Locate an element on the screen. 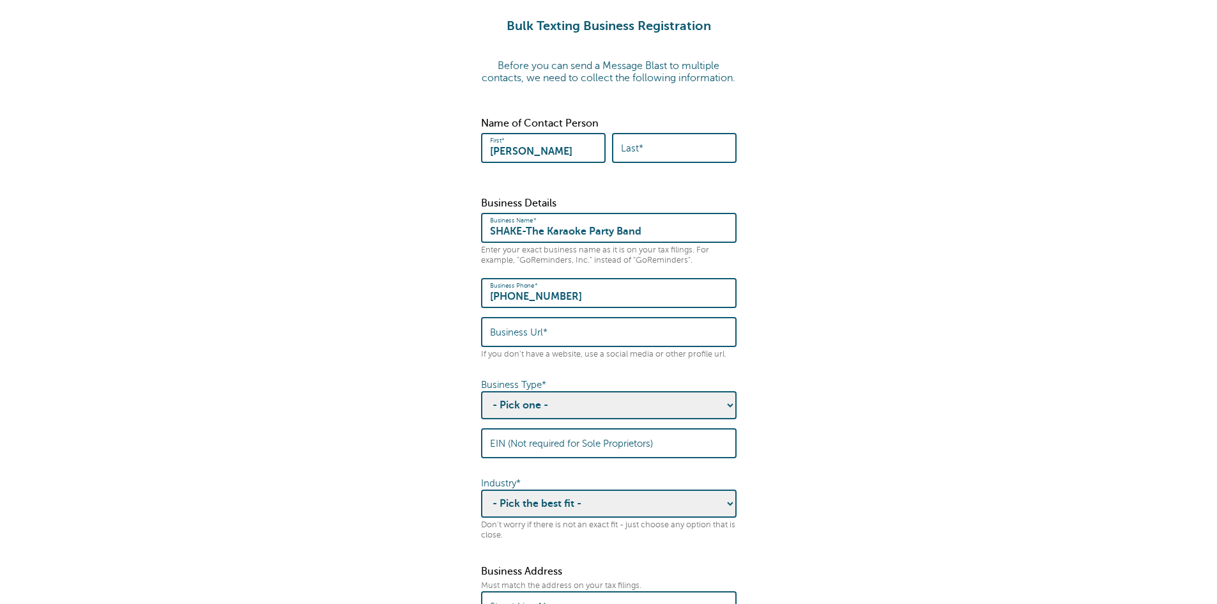 The image size is (1217, 604). p: Before you can send a Message Blast to multiple contacts, we need to collect the following inform... is located at coordinates (609, 72).